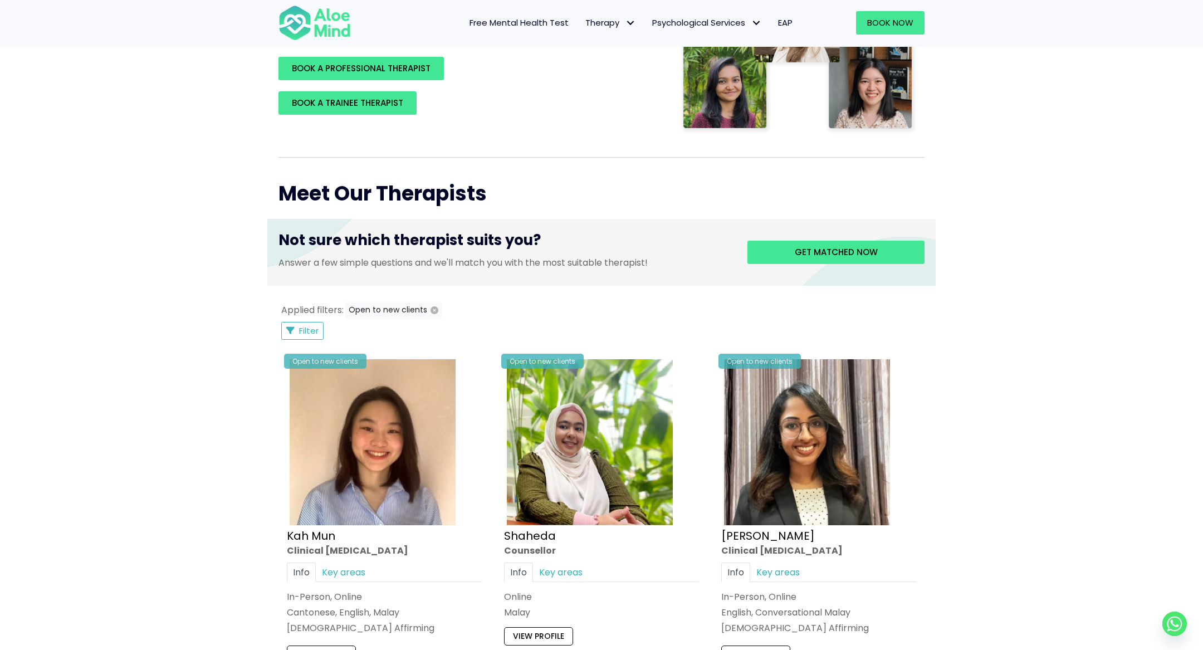  What do you see at coordinates (504, 243) in the screenshot?
I see `h3: Not sure which therapist suits you?` at bounding box center [504, 243].